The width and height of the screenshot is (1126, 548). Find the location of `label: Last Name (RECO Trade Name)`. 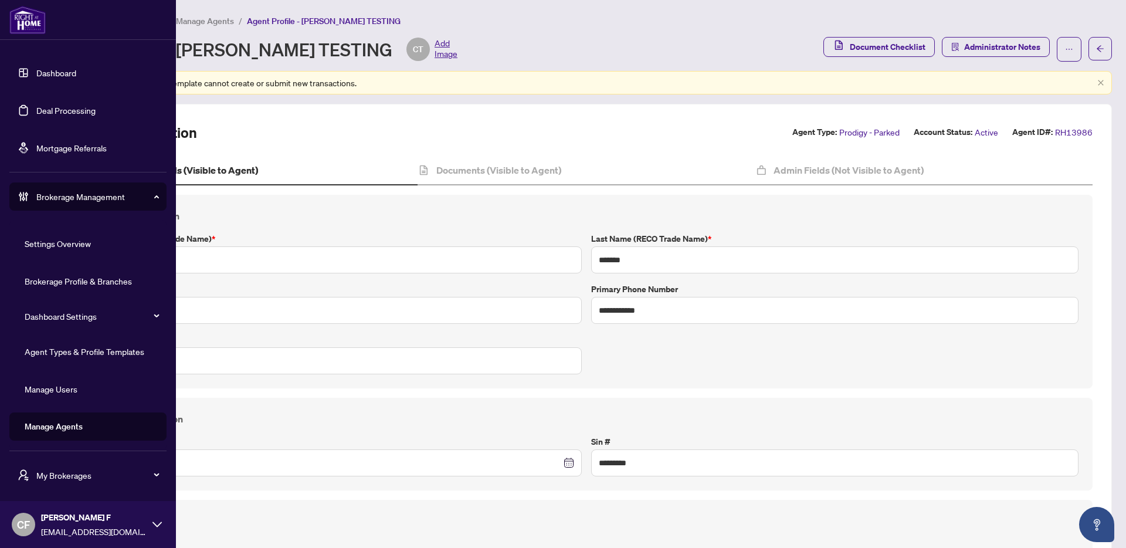

label: Last Name (RECO Trade Name) is located at coordinates (835, 239).